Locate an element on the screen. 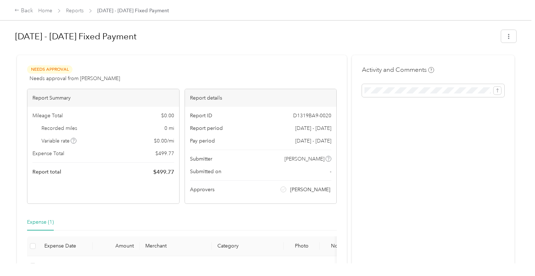 The image size is (535, 276). td: FAVR Group A 2025 FAVR program is located at coordinates (176, 266).